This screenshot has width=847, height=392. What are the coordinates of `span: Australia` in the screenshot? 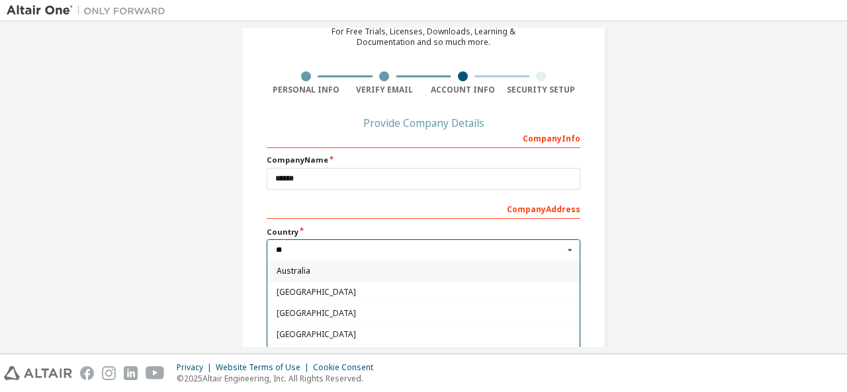 It's located at (423, 271).